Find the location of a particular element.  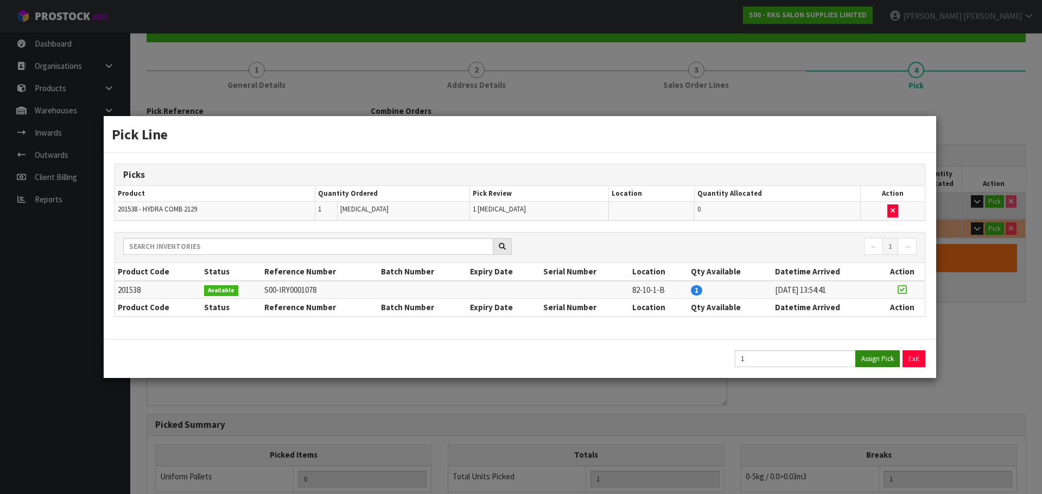

input: Search inventories is located at coordinates (308, 246).